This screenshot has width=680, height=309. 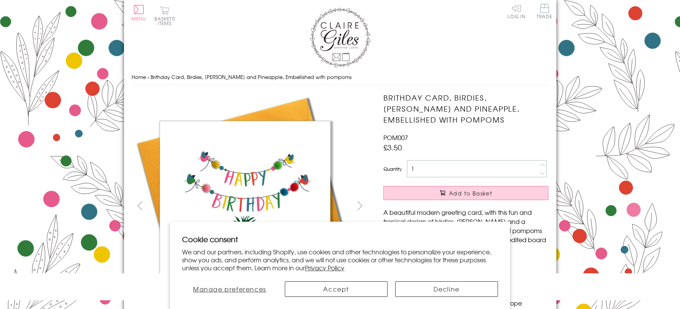 I want to click on label: Quantity, so click(x=392, y=169).